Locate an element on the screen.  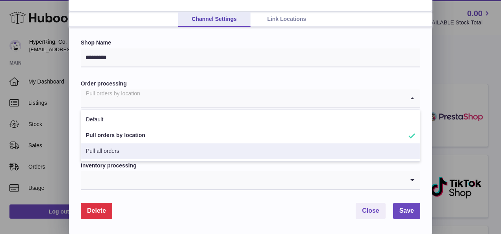
label: Inventory processing is located at coordinates (251, 165).